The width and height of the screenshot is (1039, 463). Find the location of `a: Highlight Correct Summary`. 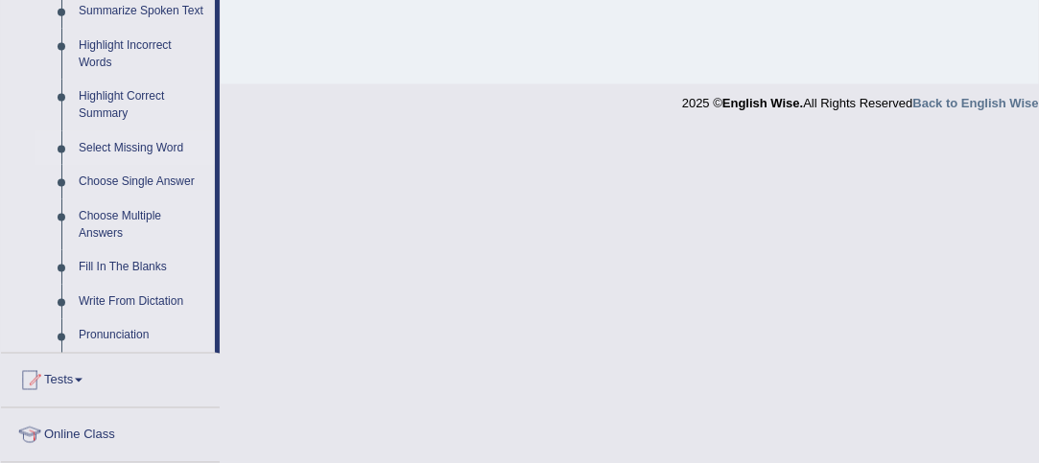

a: Highlight Correct Summary is located at coordinates (142, 105).